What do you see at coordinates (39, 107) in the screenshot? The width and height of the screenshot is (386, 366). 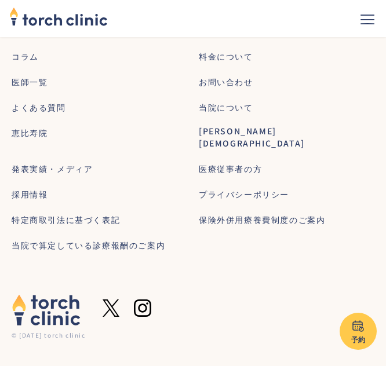 I see `div: よくある質問` at bounding box center [39, 107].